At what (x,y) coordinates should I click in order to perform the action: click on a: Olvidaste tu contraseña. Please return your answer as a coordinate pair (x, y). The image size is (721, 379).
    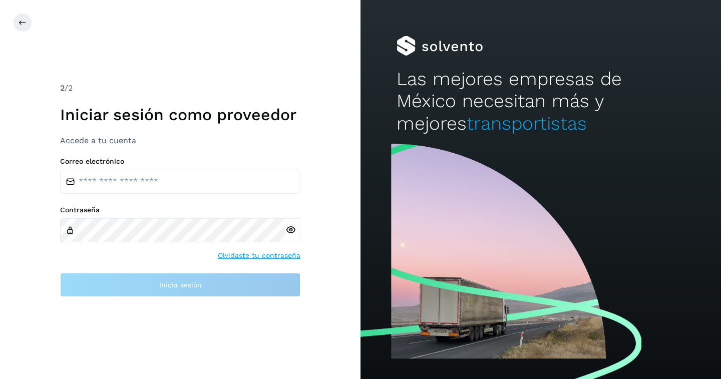
    Looking at the image, I should click on (259, 255).